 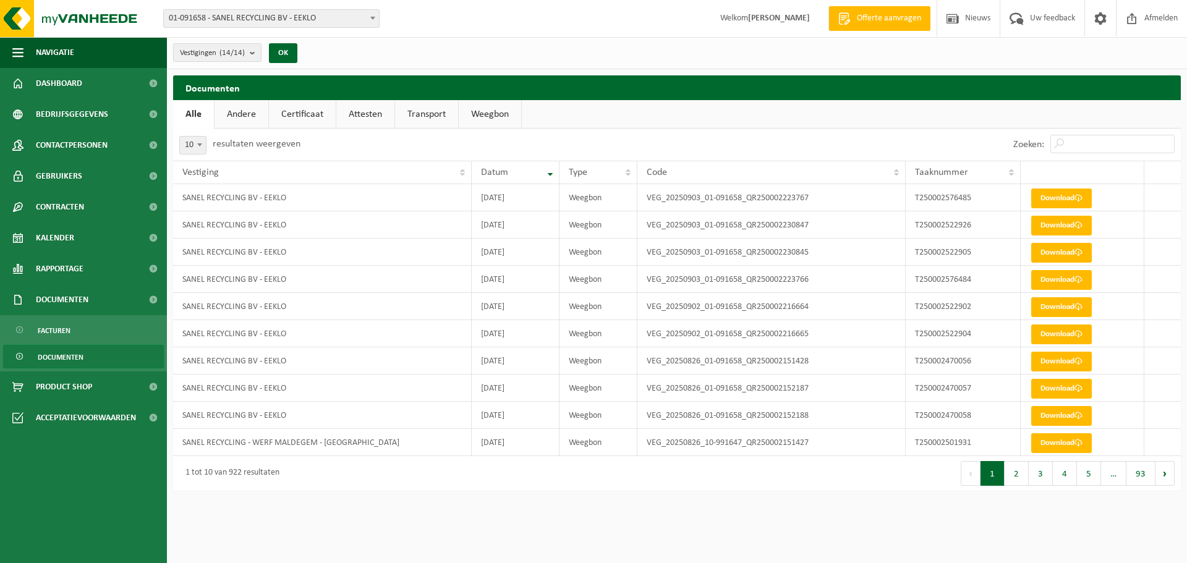 What do you see at coordinates (59, 176) in the screenshot?
I see `span: Gebruikers` at bounding box center [59, 176].